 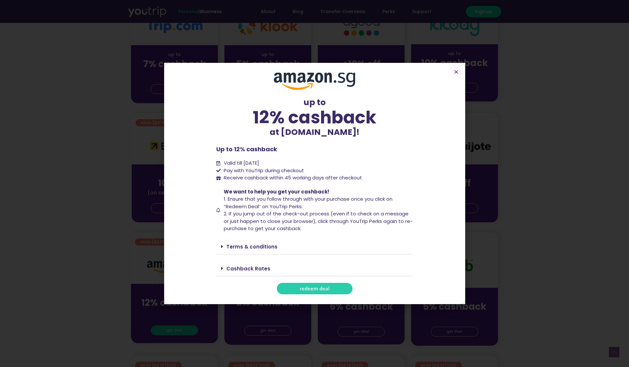 I want to click on span: Pay with YouTrip during checkout, so click(x=263, y=171).